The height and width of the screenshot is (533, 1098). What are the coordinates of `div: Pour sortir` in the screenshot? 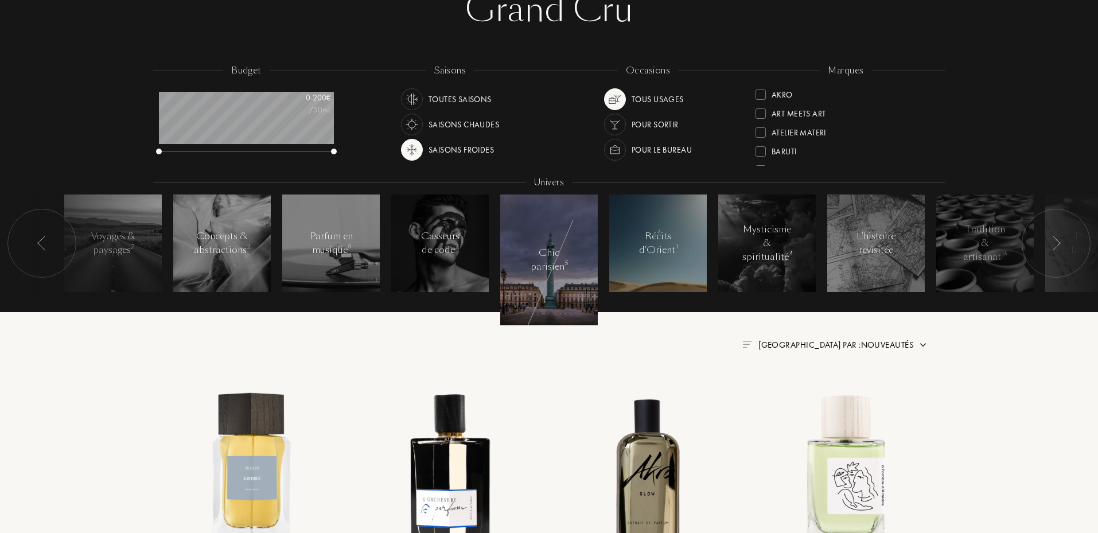 It's located at (655, 125).